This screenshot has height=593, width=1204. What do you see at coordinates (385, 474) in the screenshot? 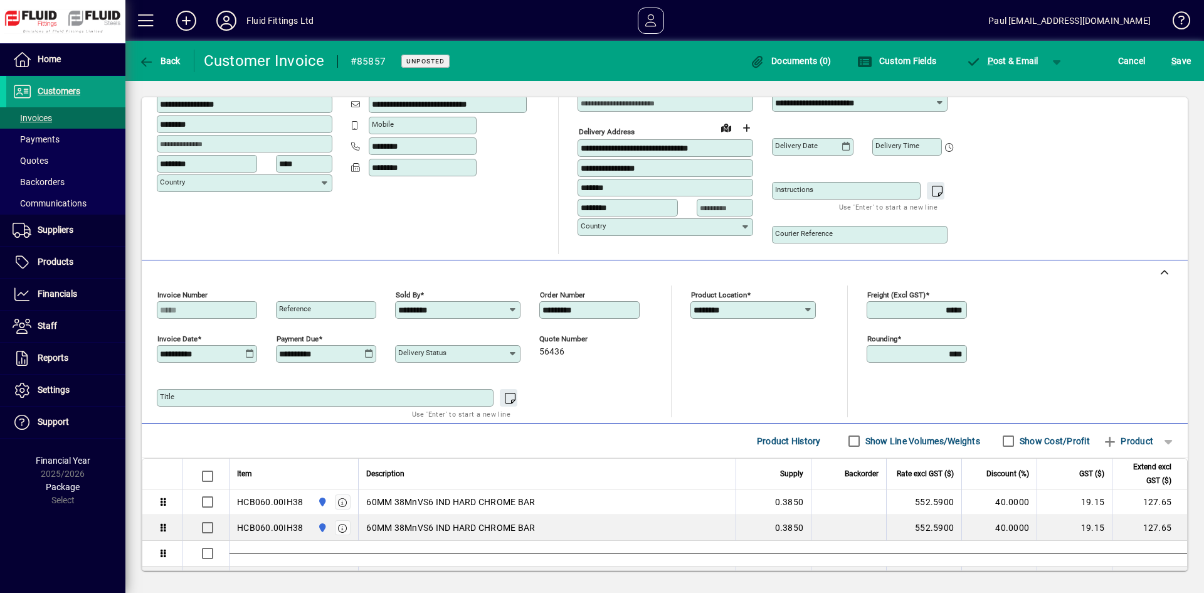
I see `span: Description` at bounding box center [385, 474].